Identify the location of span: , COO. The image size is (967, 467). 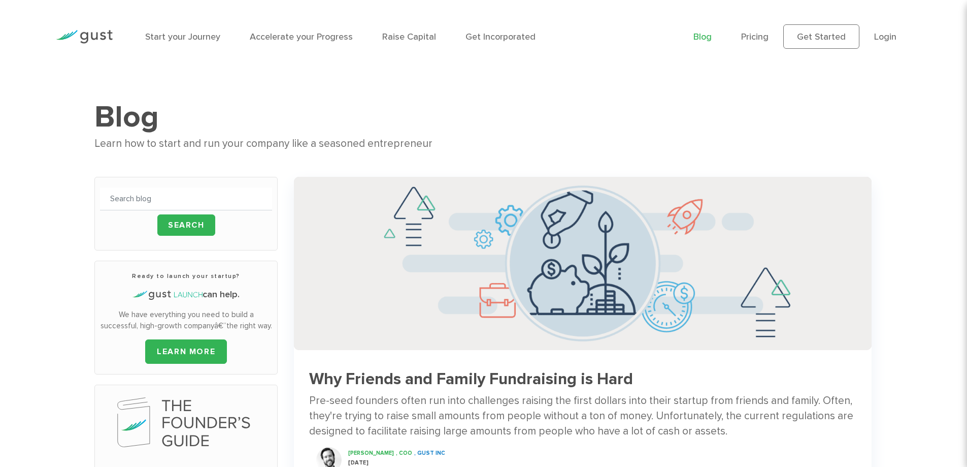
(404, 452).